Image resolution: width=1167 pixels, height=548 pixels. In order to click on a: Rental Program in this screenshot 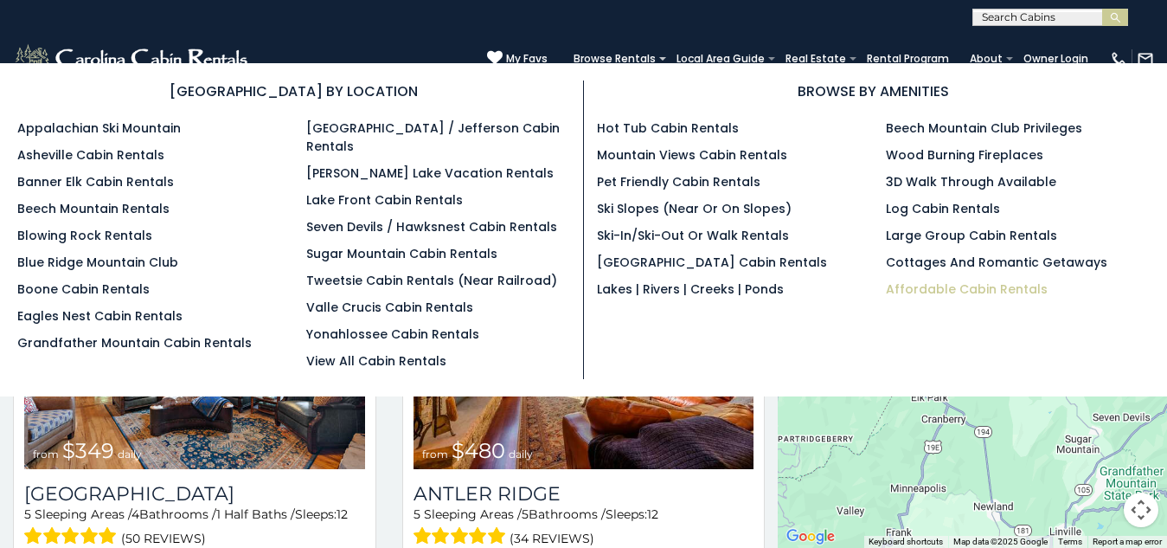, I will do `click(907, 59)`.